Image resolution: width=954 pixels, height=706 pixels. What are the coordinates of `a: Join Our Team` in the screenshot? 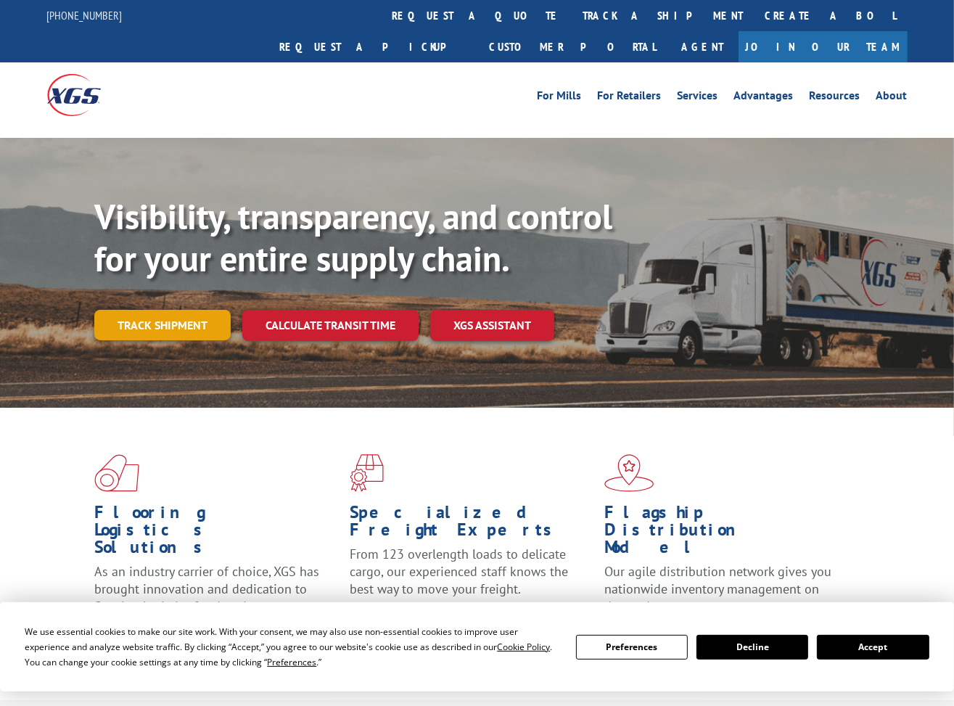 It's located at (823, 46).